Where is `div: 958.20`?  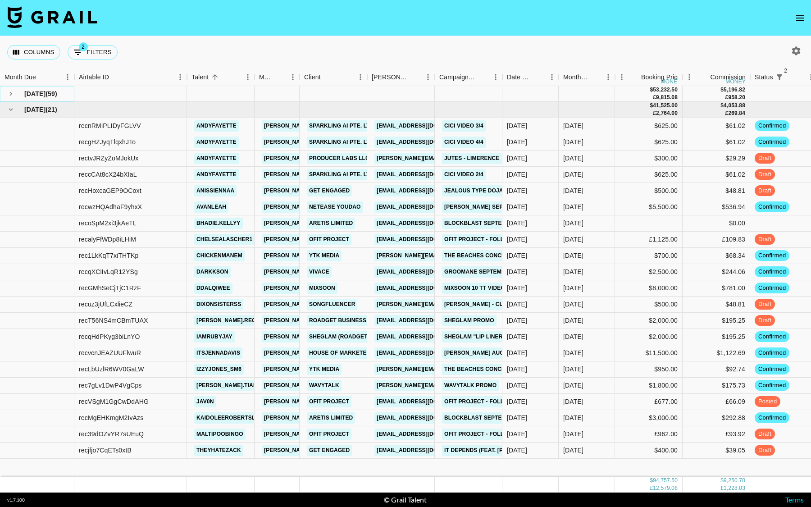
div: 958.20 is located at coordinates (736, 97).